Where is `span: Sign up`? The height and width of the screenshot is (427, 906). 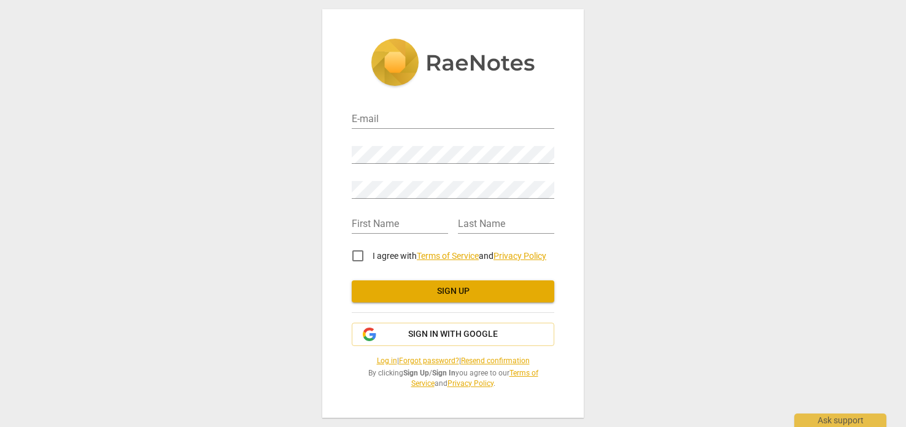 span: Sign up is located at coordinates (453, 292).